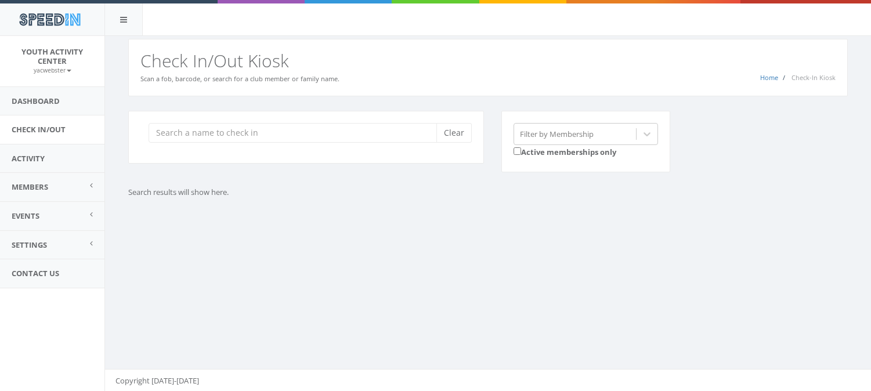 This screenshot has width=871, height=391. Describe the element at coordinates (52, 70) in the screenshot. I see `small: yacwebster` at that location.